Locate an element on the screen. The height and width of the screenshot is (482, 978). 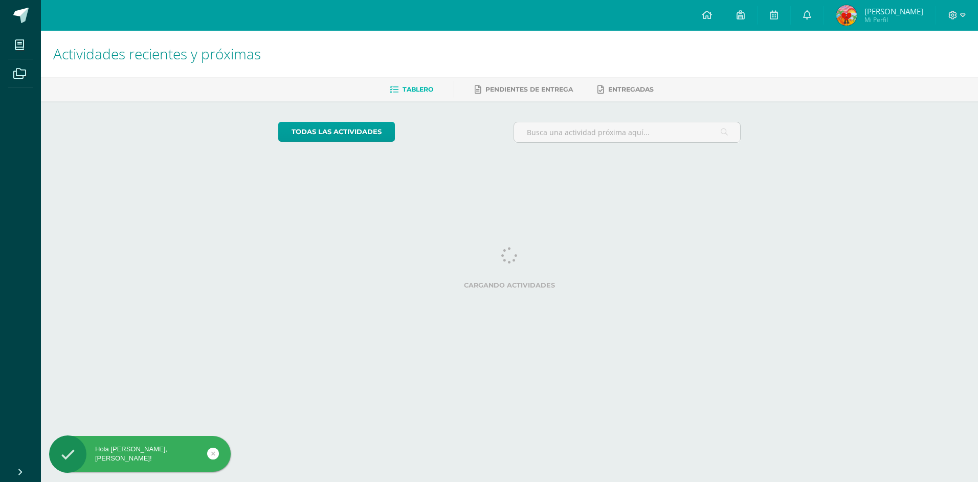
a: Entregadas is located at coordinates (625, 90).